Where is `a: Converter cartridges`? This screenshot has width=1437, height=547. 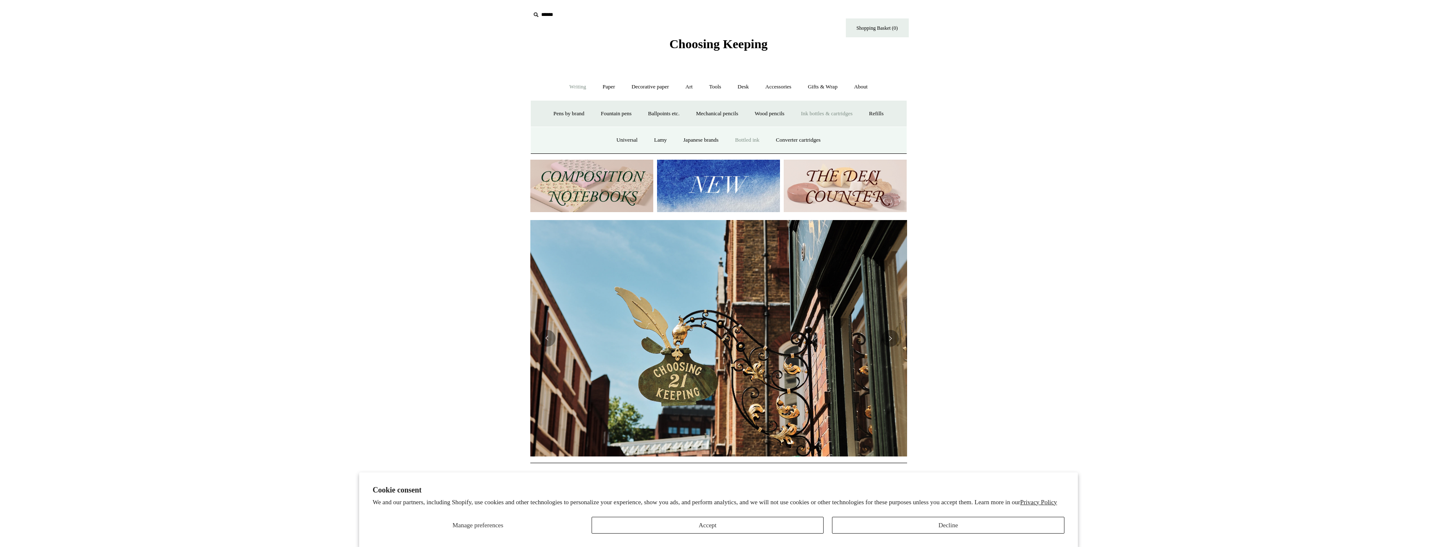
a: Converter cartridges is located at coordinates (798, 140).